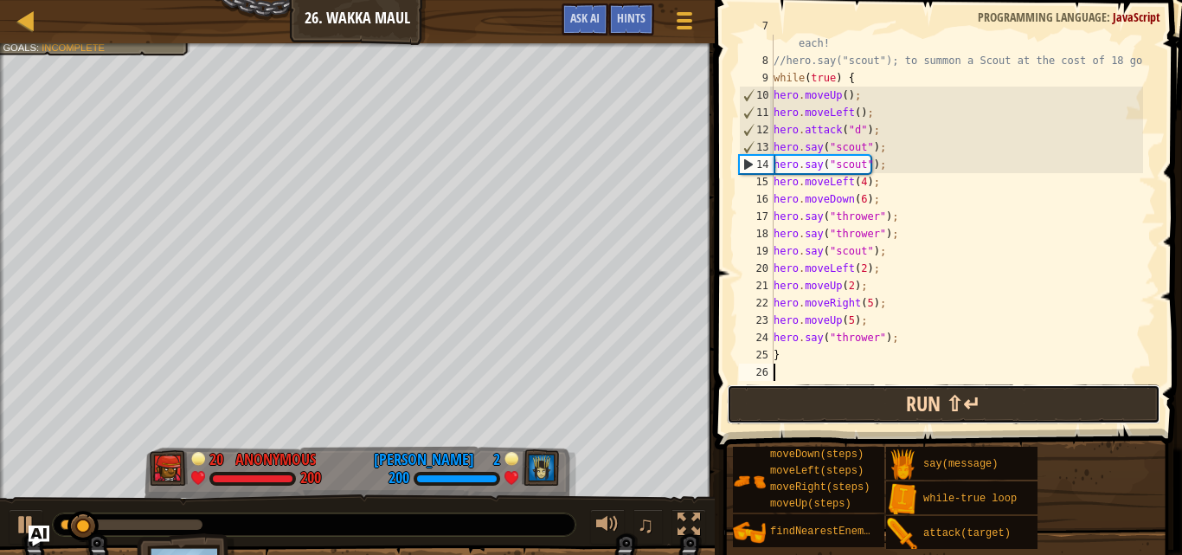 The height and width of the screenshot is (555, 1182). I want to click on div: 22, so click(756, 303).